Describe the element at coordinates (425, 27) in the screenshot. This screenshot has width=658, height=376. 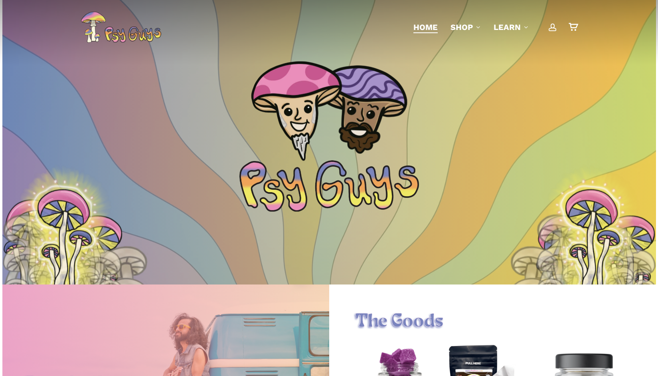
I see `a: Home` at that location.